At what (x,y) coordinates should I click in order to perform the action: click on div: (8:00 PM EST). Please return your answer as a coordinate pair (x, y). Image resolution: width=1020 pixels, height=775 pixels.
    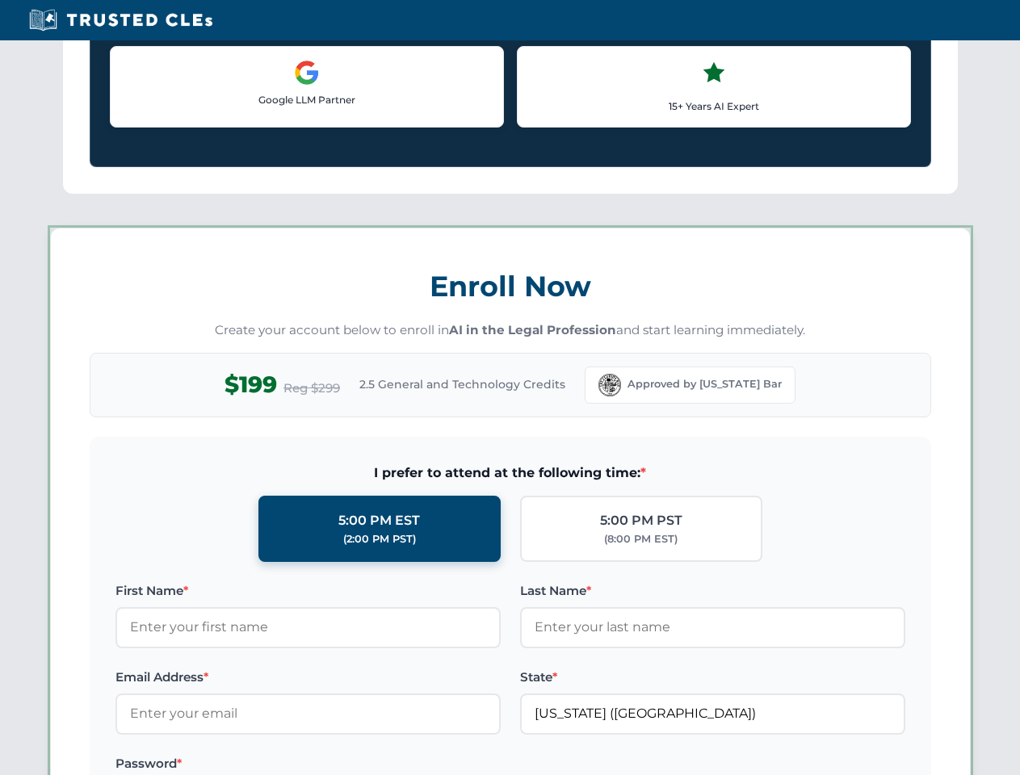
    Looking at the image, I should click on (640, 539).